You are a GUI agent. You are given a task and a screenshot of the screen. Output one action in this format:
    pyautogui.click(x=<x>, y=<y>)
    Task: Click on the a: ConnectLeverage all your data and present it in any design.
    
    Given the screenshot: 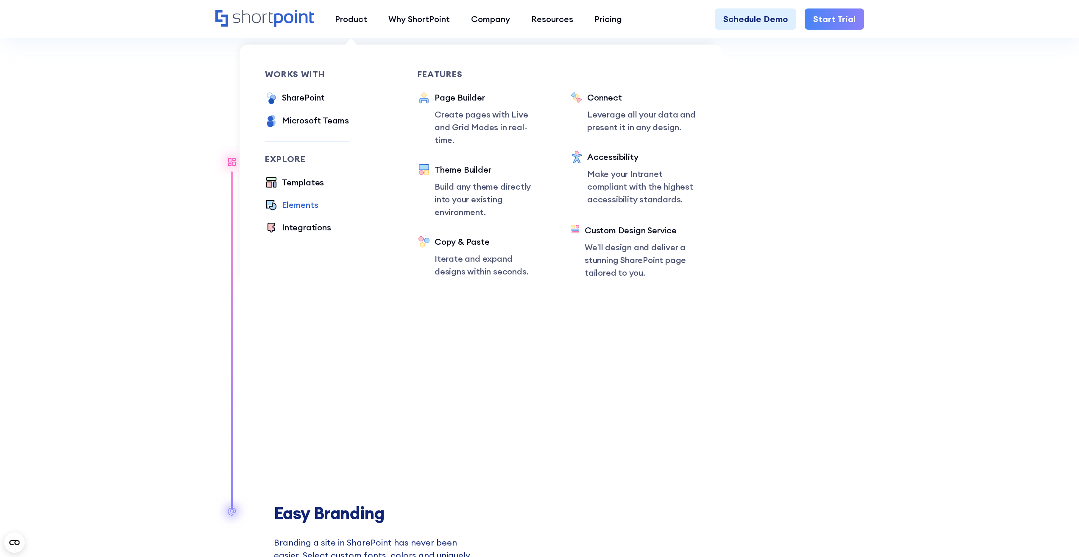 What is the action you would take?
    pyautogui.click(x=634, y=112)
    